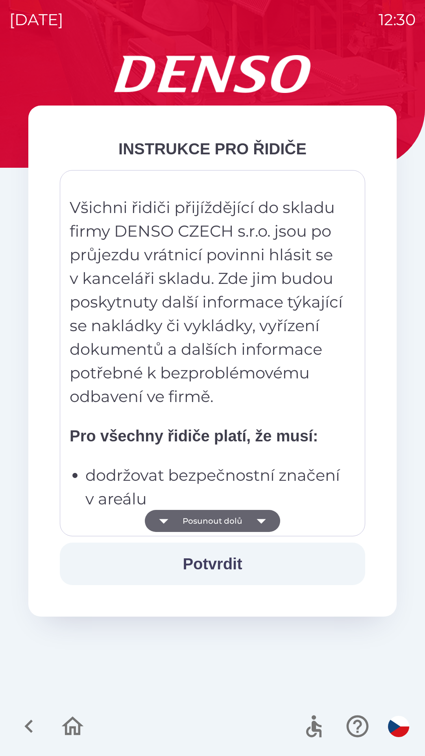  What do you see at coordinates (215, 487) in the screenshot?
I see `p: dodržovat bezpečnostní značení v areálu` at bounding box center [215, 487].